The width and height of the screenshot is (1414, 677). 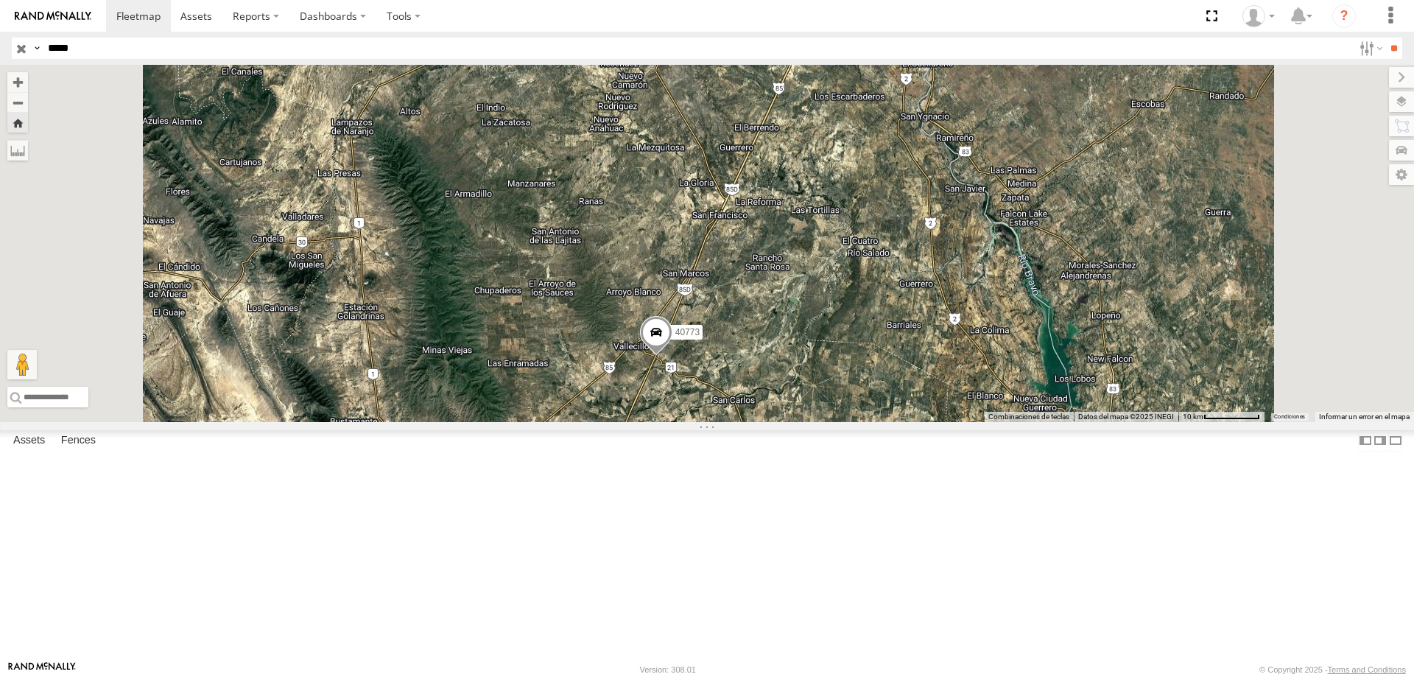 I want to click on label: Map Settings, so click(x=1401, y=175).